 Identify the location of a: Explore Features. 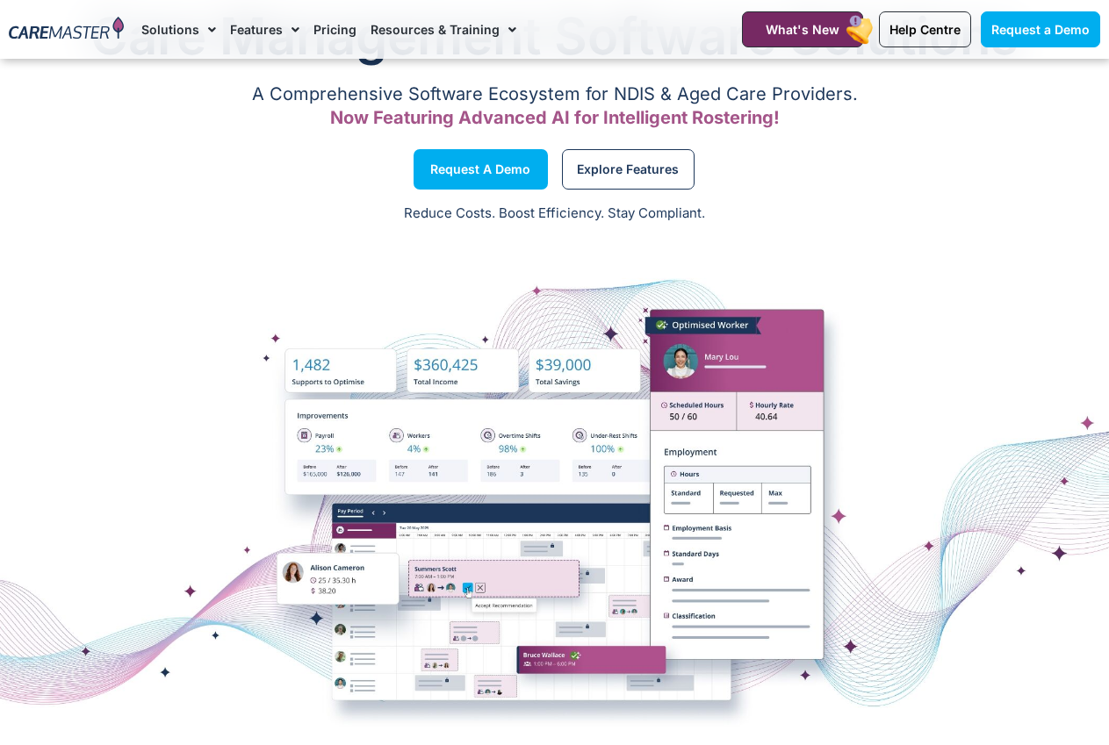
(628, 169).